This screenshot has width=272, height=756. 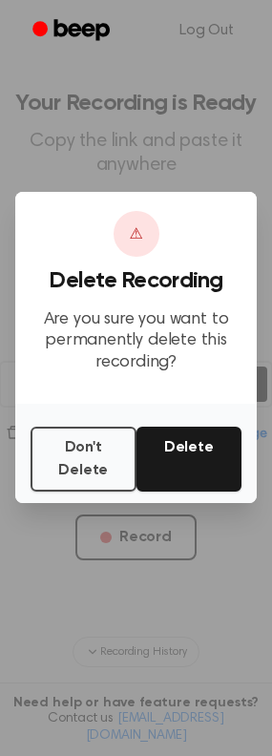 I want to click on button: Delete, so click(x=189, y=459).